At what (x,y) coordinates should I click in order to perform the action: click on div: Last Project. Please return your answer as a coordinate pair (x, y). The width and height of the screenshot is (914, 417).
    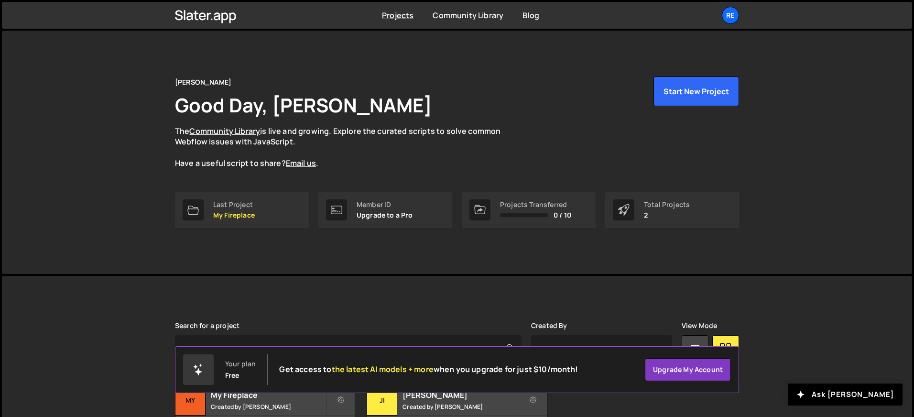
    Looking at the image, I should click on (234, 205).